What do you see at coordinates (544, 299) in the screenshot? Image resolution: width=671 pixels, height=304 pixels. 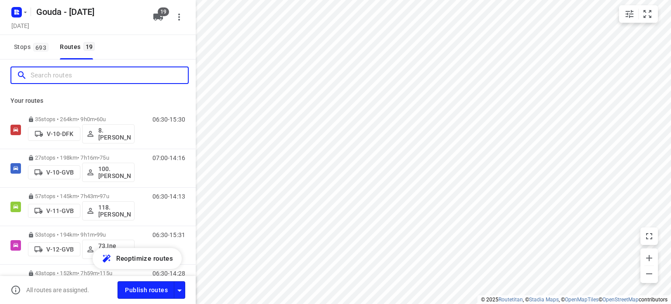 I see `a: Stadia Maps` at bounding box center [544, 299].